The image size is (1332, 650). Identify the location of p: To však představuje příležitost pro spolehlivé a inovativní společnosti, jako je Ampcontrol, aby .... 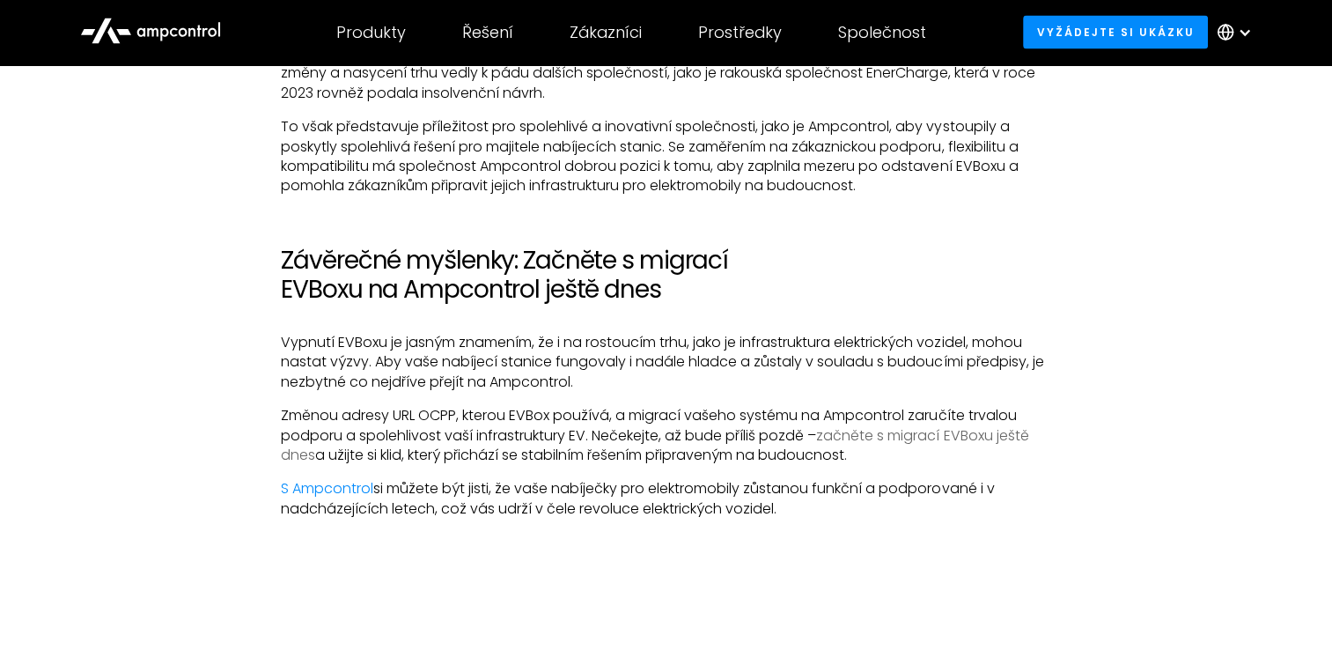
(665, 157).